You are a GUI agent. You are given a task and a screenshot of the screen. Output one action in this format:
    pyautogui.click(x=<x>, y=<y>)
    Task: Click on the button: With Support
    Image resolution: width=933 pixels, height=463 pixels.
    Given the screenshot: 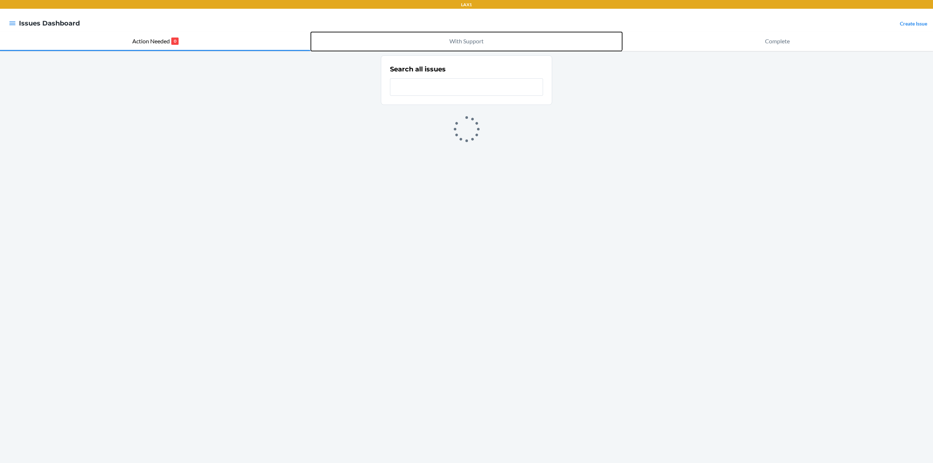 What is the action you would take?
    pyautogui.click(x=466, y=42)
    